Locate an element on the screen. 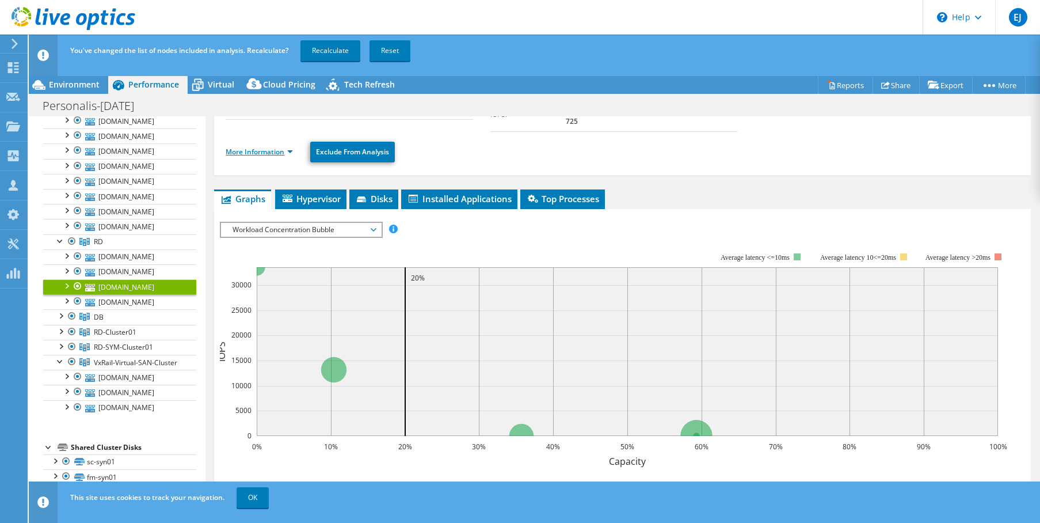  text: Average latency >20ms is located at coordinates (958, 257).